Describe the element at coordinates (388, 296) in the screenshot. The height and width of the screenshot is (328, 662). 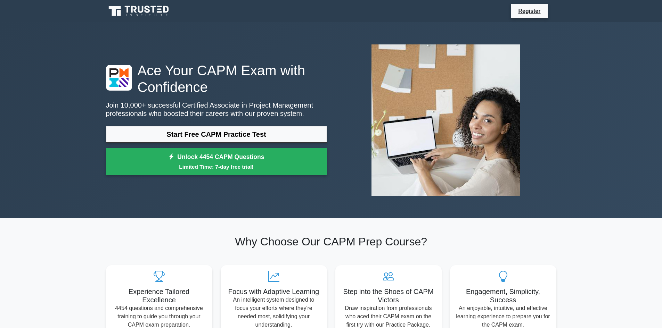
I see `h5: Step into the Shoes of CAPM Victors` at that location.